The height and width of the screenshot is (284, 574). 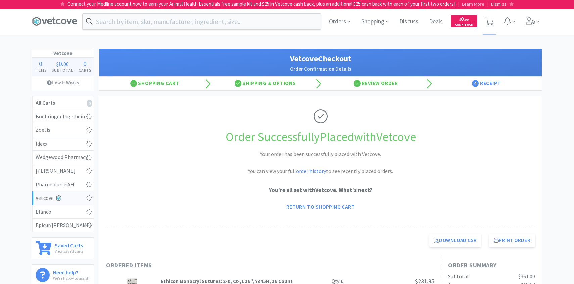 What do you see at coordinates (207, 266) in the screenshot?
I see `h1: Ordered Items` at bounding box center [207, 266].